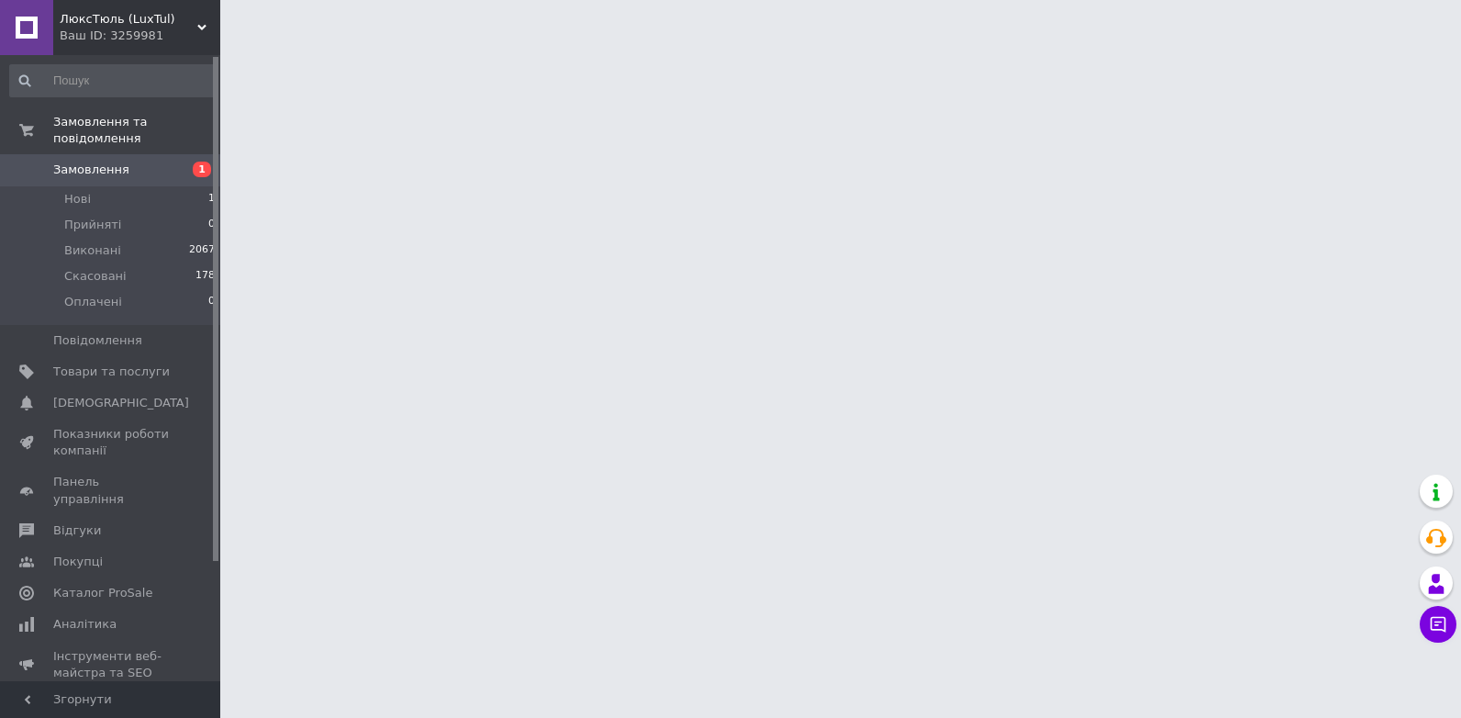 This screenshot has height=718, width=1461. What do you see at coordinates (128, 19) in the screenshot?
I see `span: ЛюксТюль (LuxTul)` at bounding box center [128, 19].